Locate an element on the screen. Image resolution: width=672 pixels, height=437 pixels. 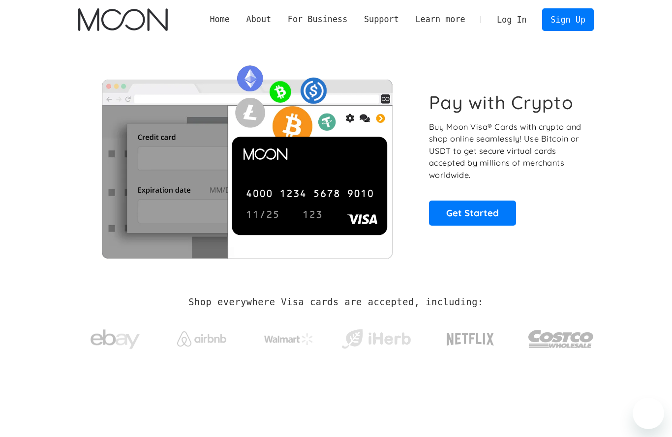
div: About is located at coordinates (259, 19).